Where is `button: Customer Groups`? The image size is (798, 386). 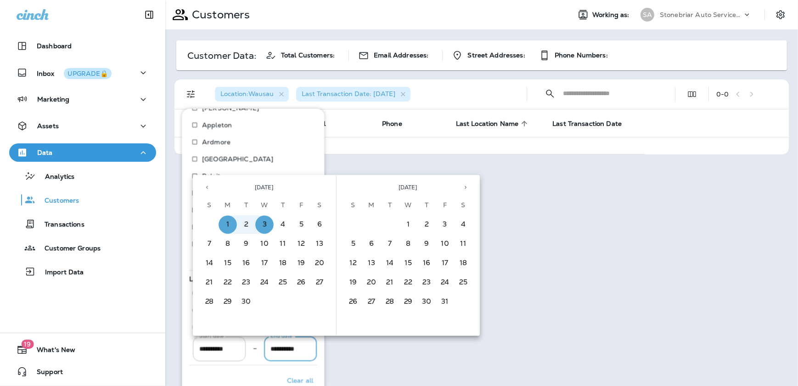
button: Customer Groups is located at coordinates (83, 248).